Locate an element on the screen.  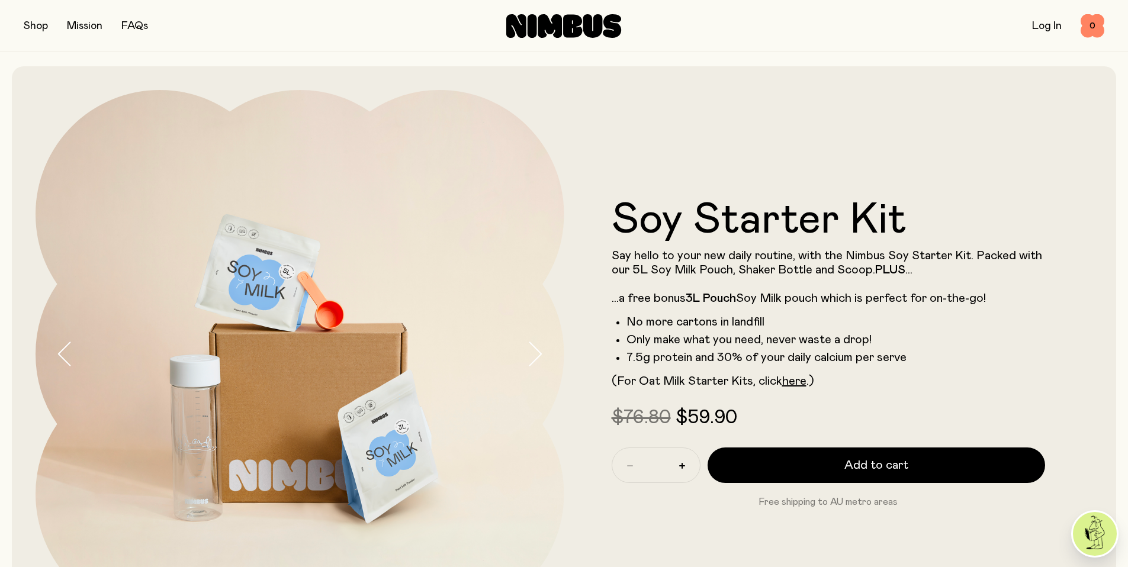
strong: 3L is located at coordinates (693, 298).